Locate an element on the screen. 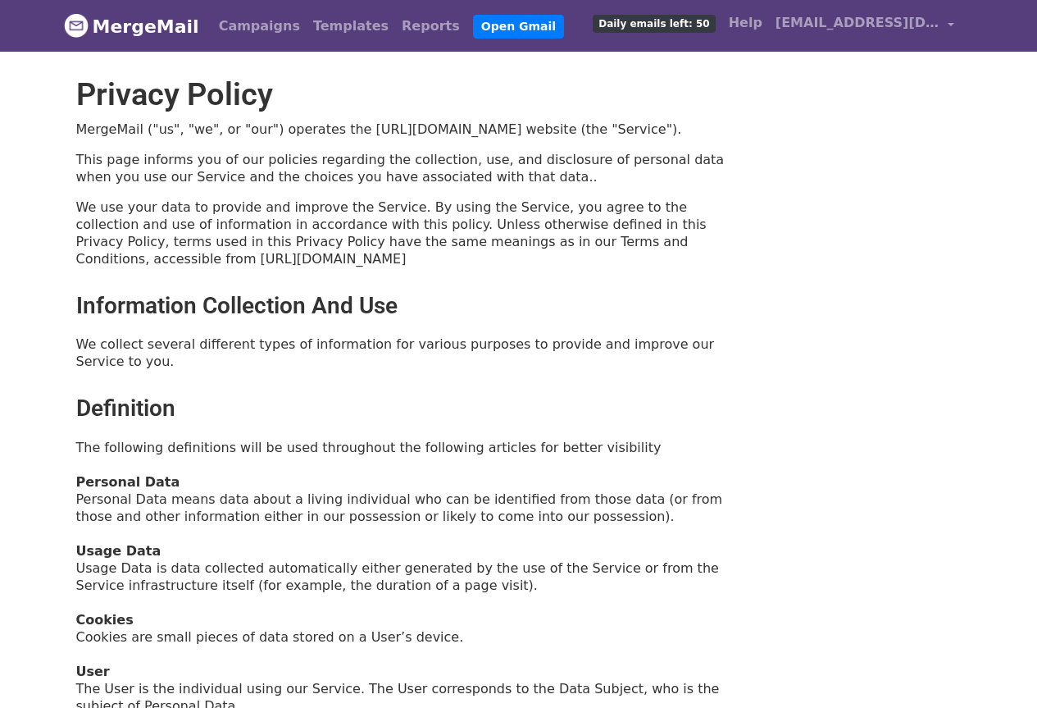  a: Help is located at coordinates (745, 23).